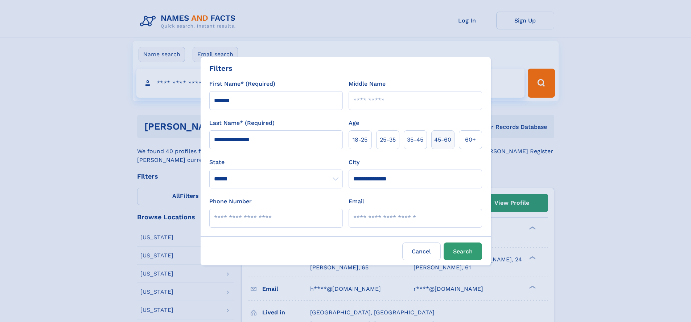  I want to click on label: City, so click(354, 162).